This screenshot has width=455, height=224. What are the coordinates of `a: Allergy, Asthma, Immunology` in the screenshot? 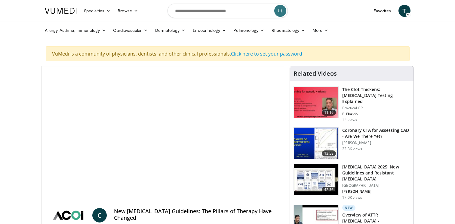 It's located at (75, 30).